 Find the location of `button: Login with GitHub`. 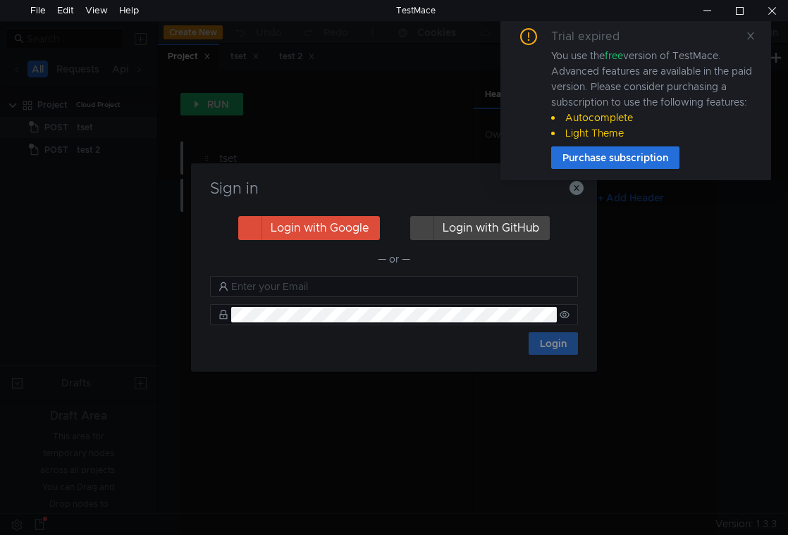

button: Login with GitHub is located at coordinates (480, 228).